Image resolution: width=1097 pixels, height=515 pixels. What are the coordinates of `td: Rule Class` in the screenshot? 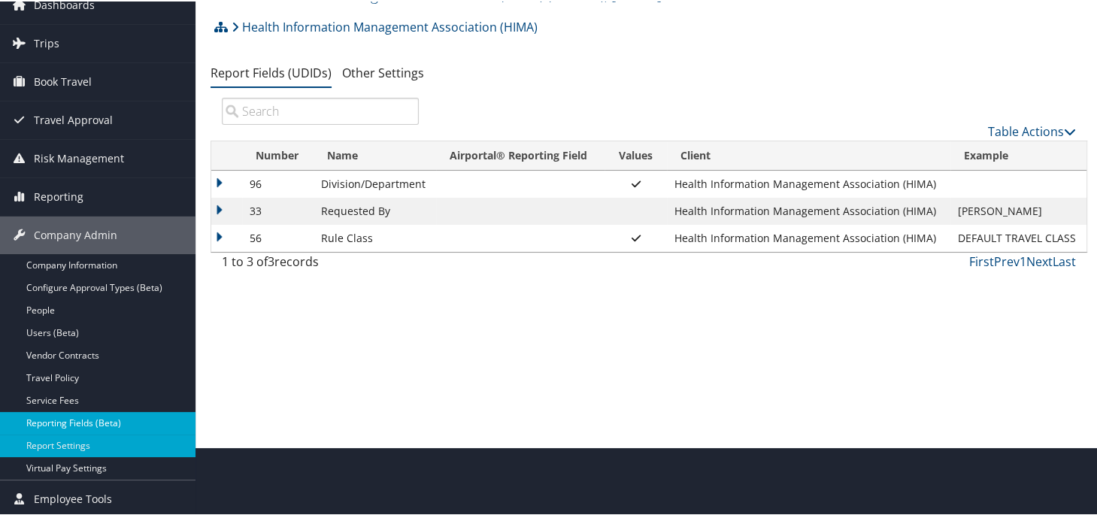 It's located at (374, 237).